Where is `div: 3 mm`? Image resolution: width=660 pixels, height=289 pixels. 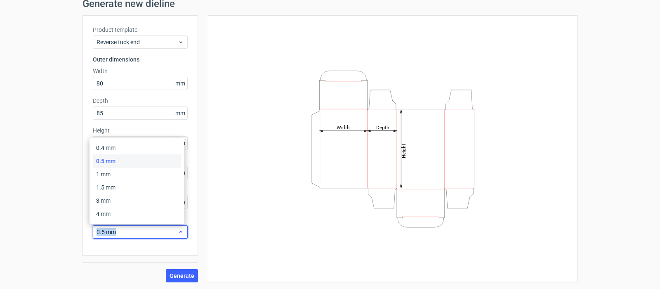 div: 3 mm is located at coordinates (137, 200).